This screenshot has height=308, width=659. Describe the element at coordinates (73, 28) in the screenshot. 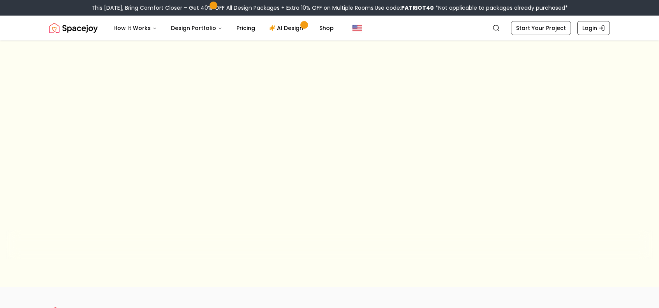

I see `img: Spacejoy Logo` at that location.